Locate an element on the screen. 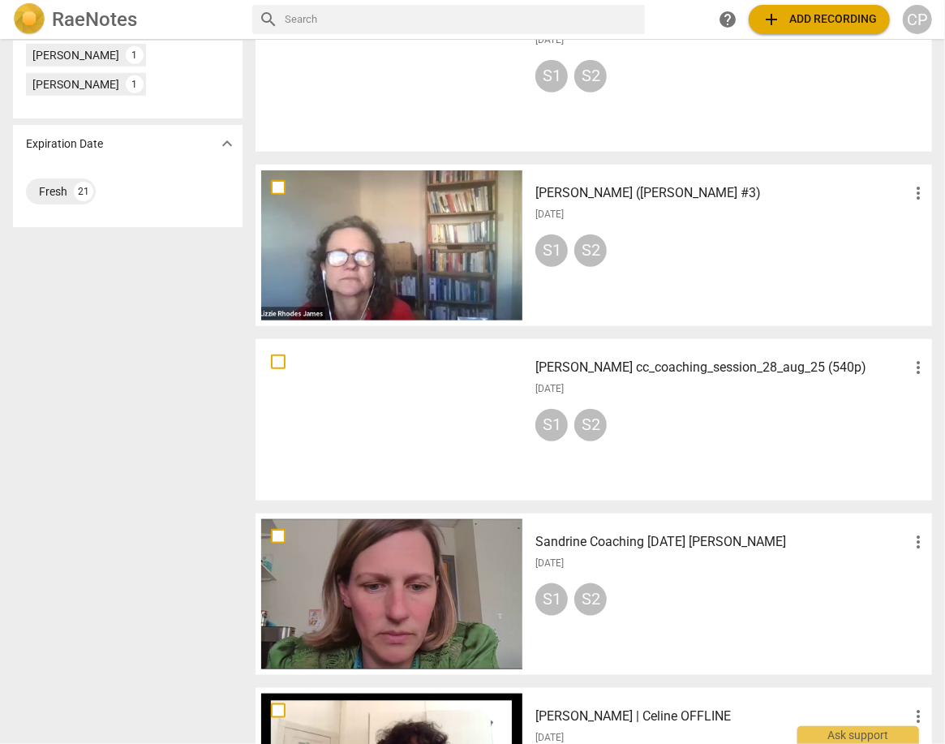 This screenshot has width=945, height=744. span: add is located at coordinates (771, 19).